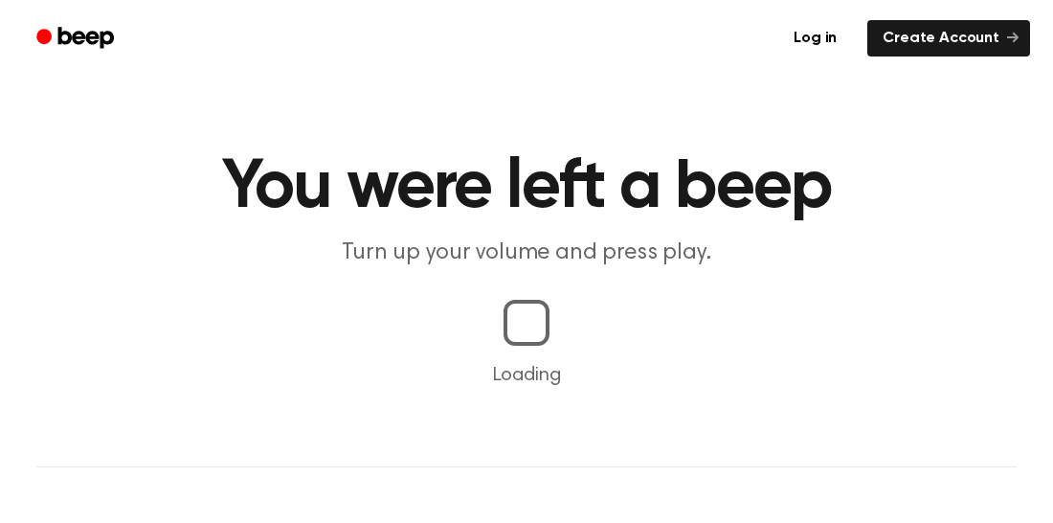 Image resolution: width=1053 pixels, height=523 pixels. I want to click on p: Loading, so click(527, 375).